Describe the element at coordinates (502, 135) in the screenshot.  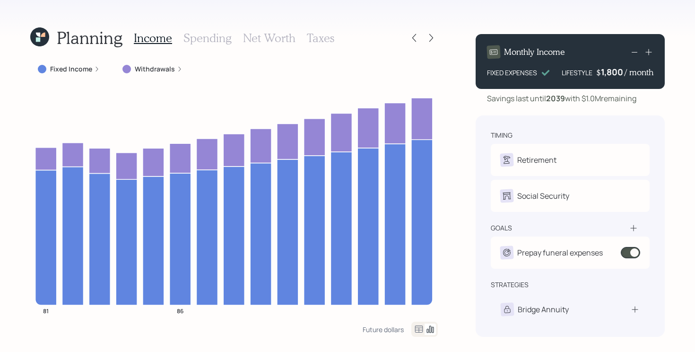
I see `div: timing` at that location.